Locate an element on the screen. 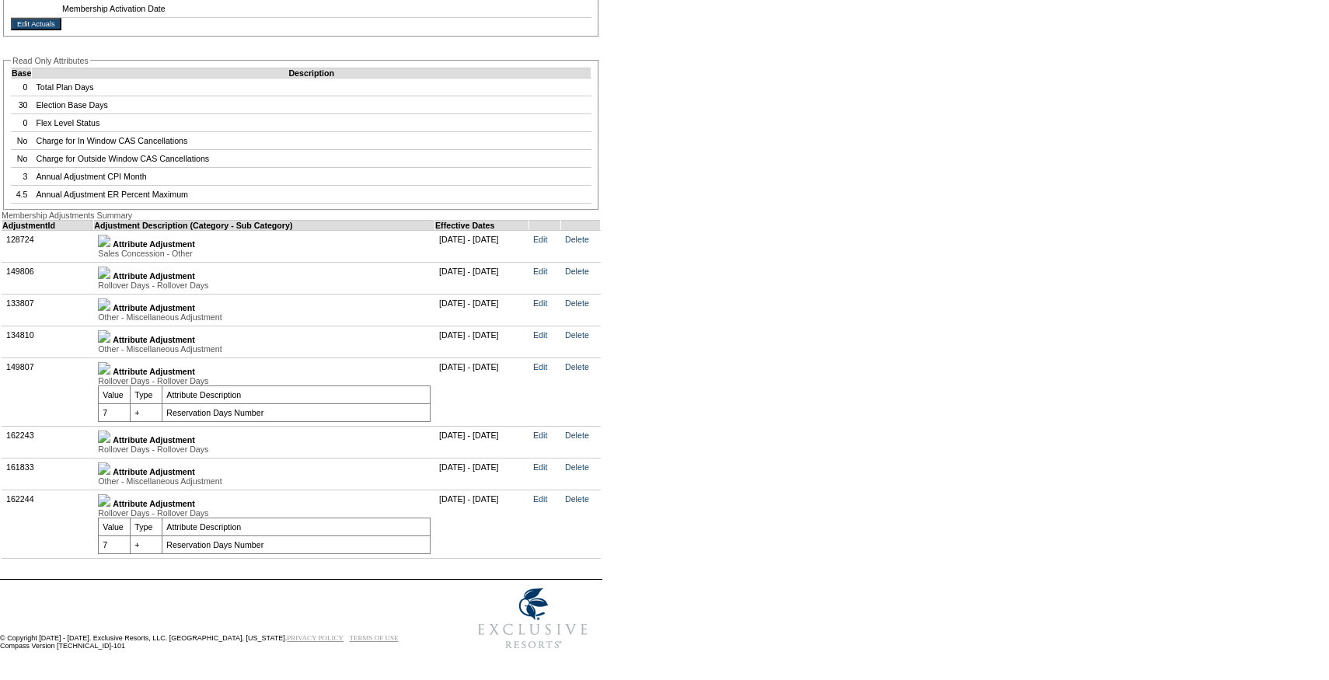  td: Charge for Outside Window CAS Cancellations is located at coordinates (312, 159).